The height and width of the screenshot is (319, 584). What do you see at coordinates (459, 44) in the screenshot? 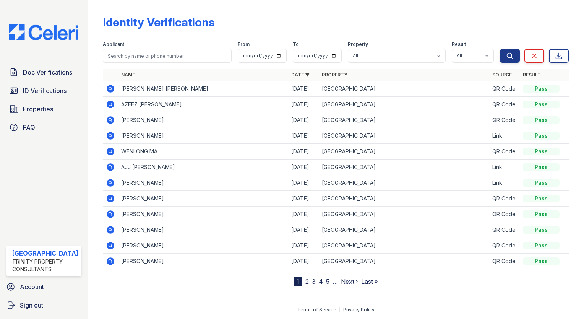
I see `label: Result` at bounding box center [459, 44].